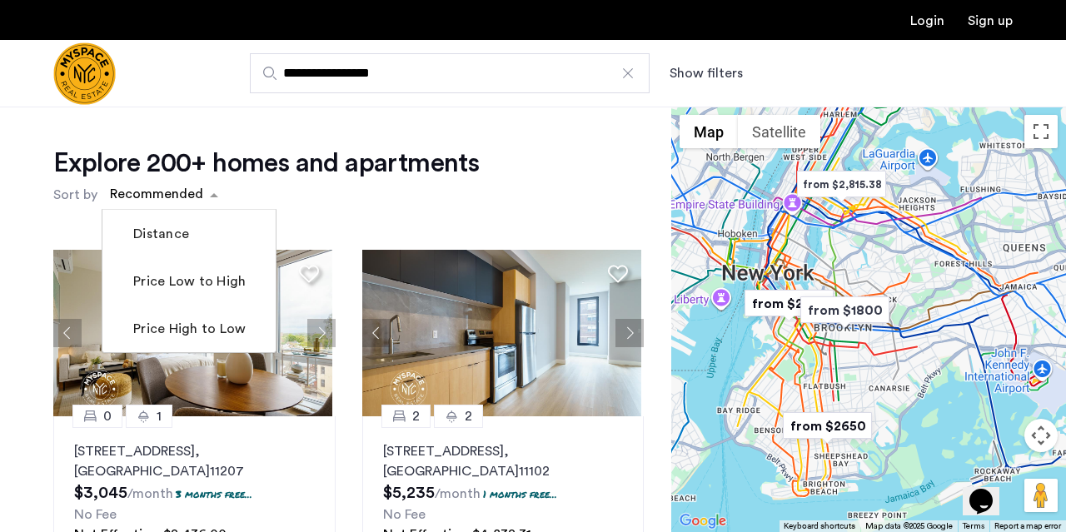 The height and width of the screenshot is (532, 1066). Describe the element at coordinates (450, 73) in the screenshot. I see `input: Apartment Search` at that location.